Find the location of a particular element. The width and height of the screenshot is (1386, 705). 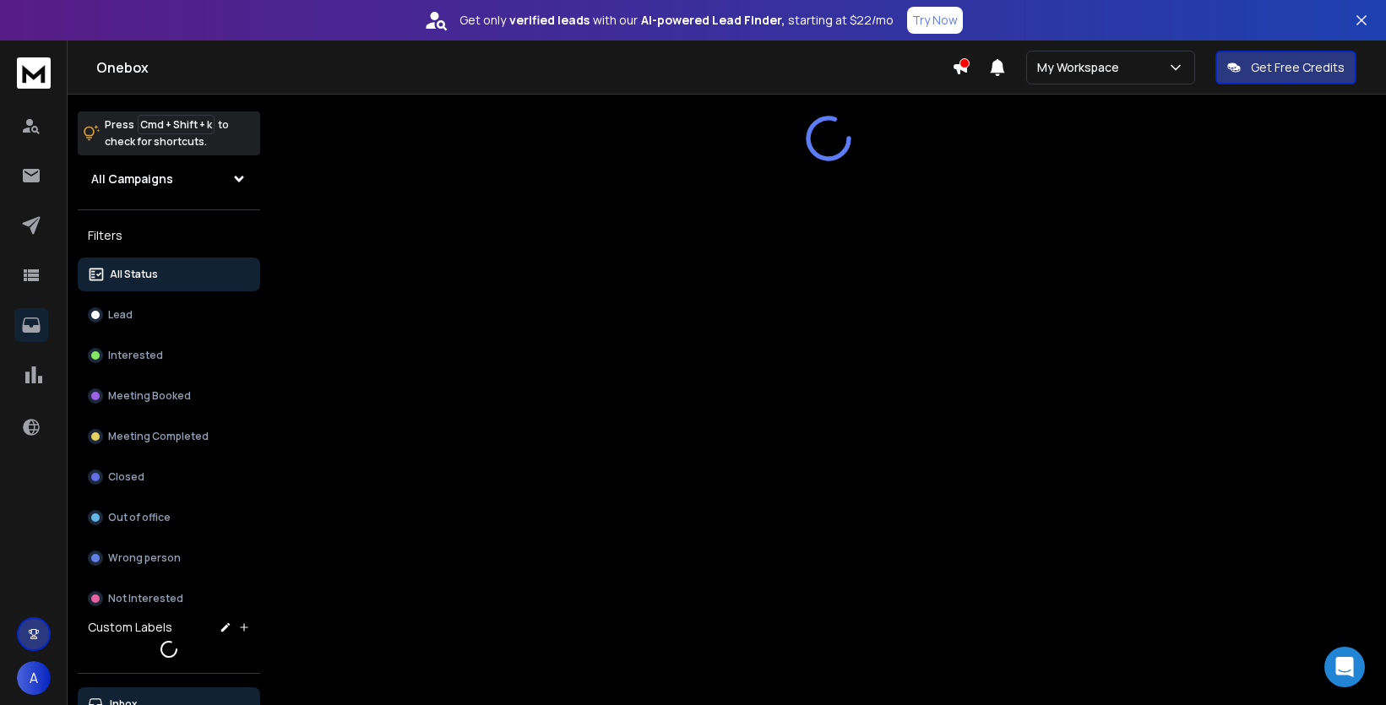

h3: Custom Labels is located at coordinates (130, 627).